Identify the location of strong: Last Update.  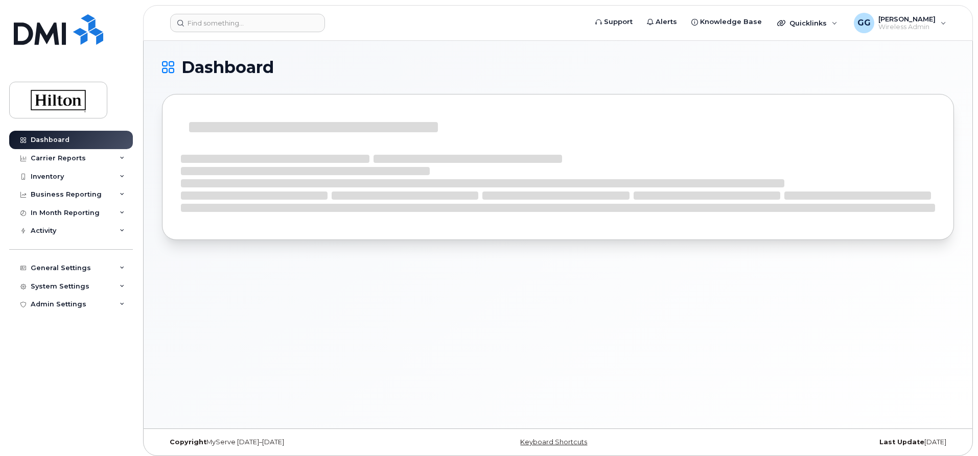
(902, 442).